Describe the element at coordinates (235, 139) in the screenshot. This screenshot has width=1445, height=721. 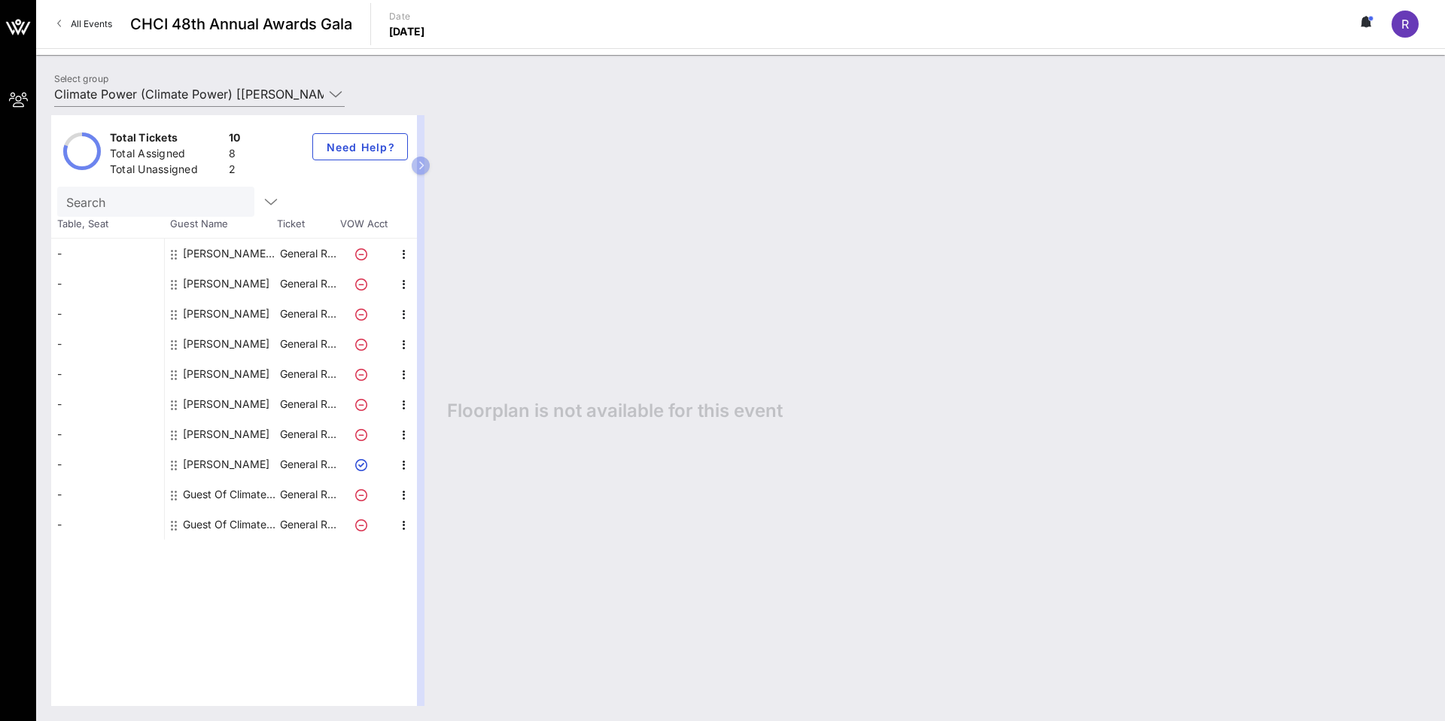
I see `div: 10` at that location.